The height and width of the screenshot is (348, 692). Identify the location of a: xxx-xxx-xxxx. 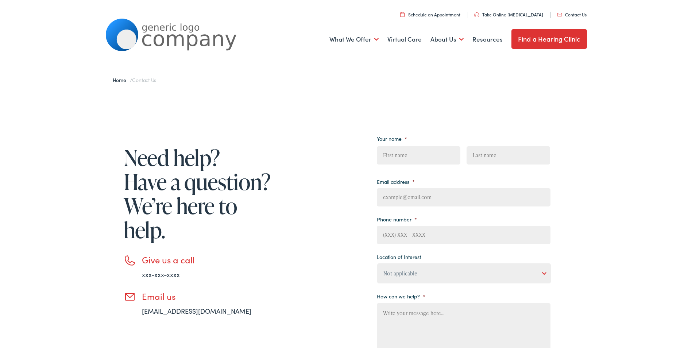
(161, 274).